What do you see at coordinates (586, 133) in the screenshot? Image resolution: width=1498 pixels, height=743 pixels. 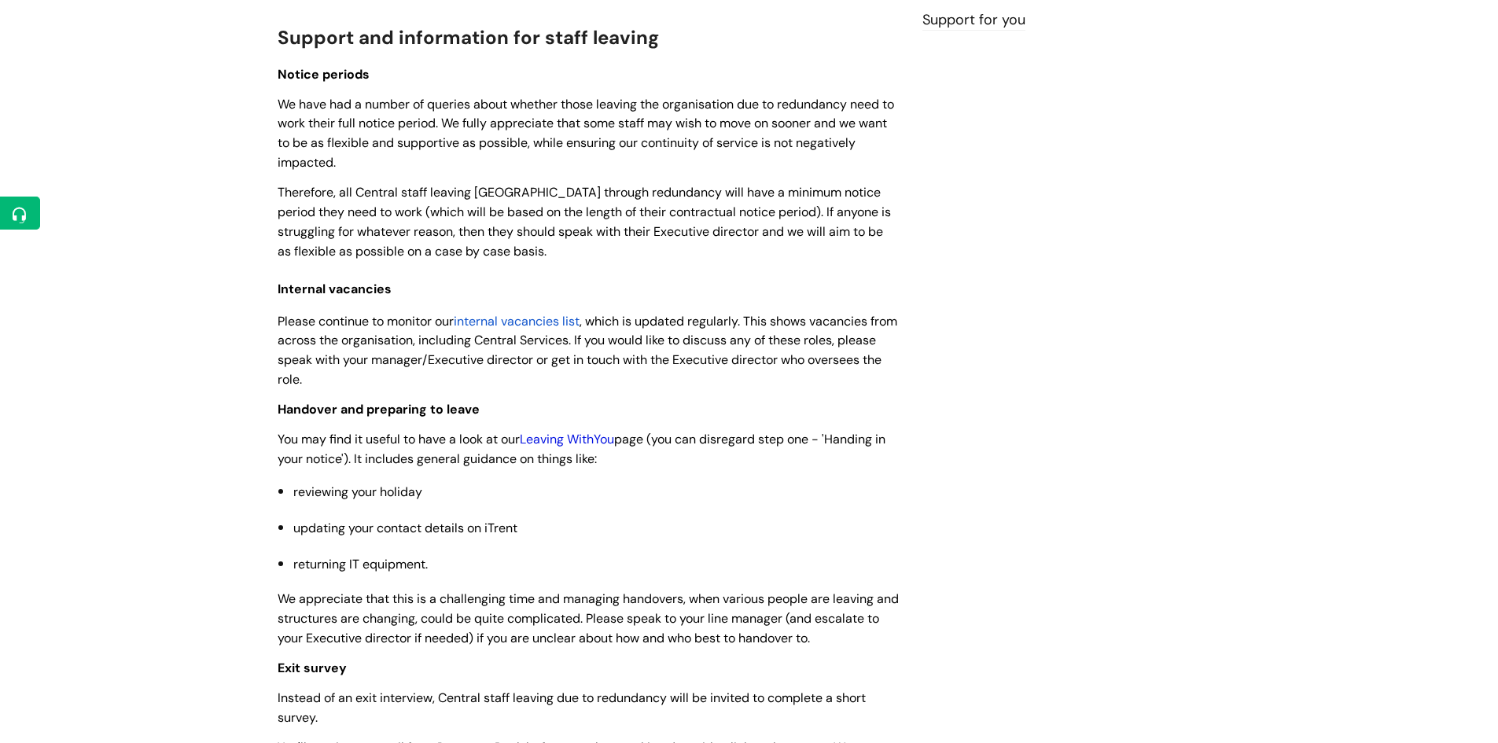 I see `span: We have had a number of queries about whether those leaving the organisation due to redundancy ne...` at bounding box center [586, 133].